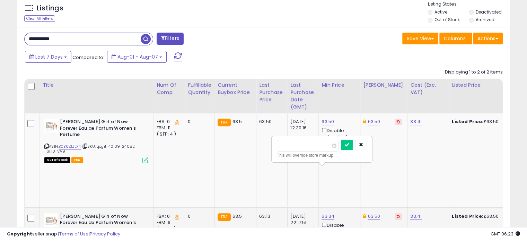 This screenshot has height=241, width=527. Describe the element at coordinates (39, 18) in the screenshot. I see `div: Clear All Filters` at that location.